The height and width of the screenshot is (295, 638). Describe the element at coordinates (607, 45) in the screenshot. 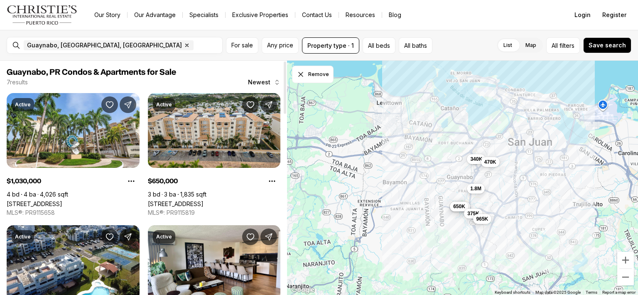

I see `button: Save search` at that location.